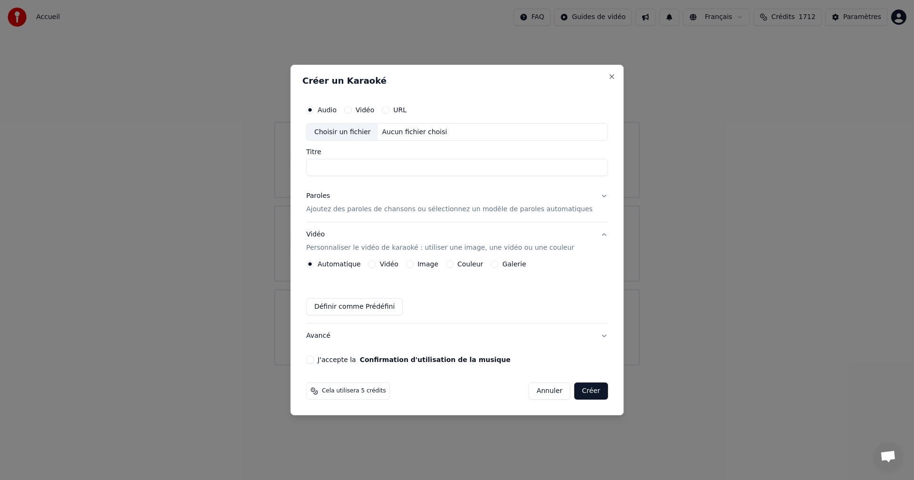  What do you see at coordinates (449, 210) in the screenshot?
I see `p: Ajoutez des paroles de chansons ou sélectionnez un modèle de paroles automatiques` at bounding box center [449, 210].